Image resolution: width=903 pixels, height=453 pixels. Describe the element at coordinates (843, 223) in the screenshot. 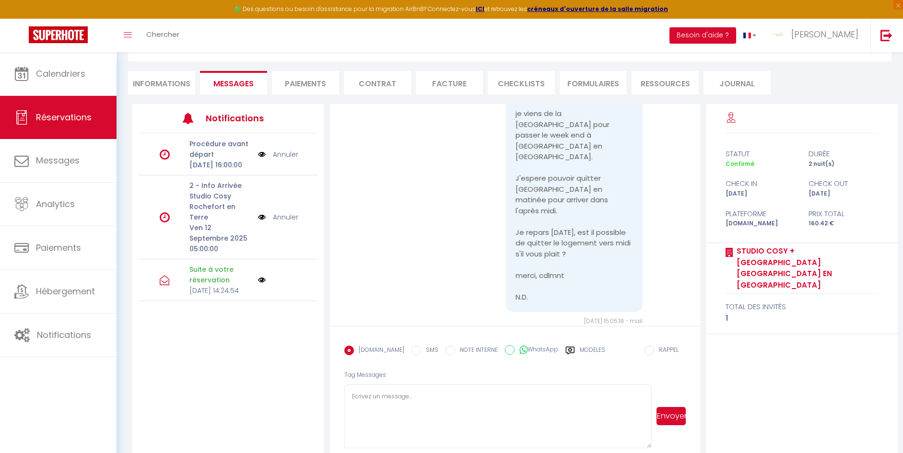

I see `div: 160.42 €` at that location.